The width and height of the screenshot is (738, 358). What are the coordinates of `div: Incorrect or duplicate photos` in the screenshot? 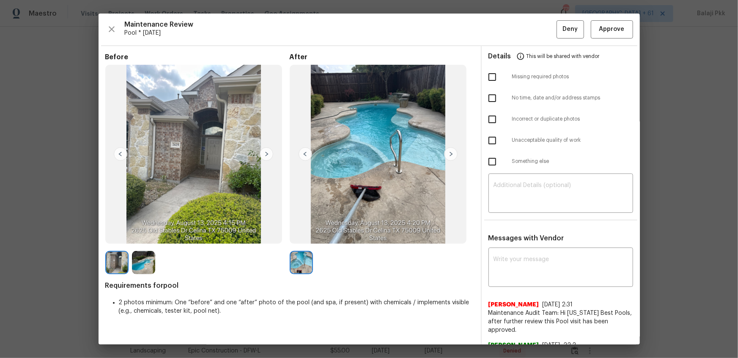 It's located at (561, 119).